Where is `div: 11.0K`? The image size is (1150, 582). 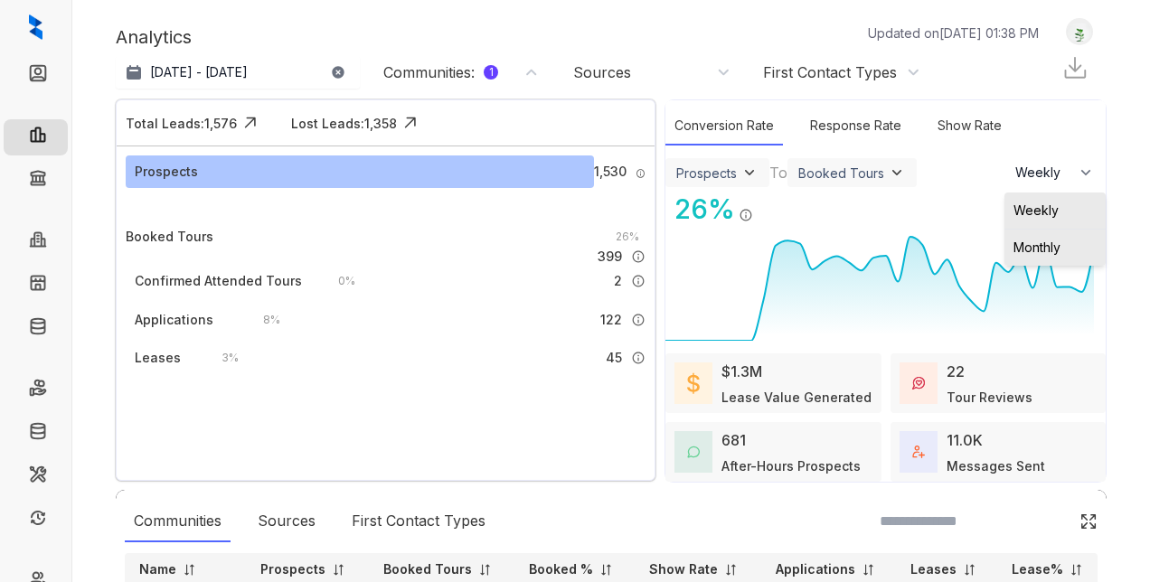 div: 11.0K is located at coordinates (965, 440).